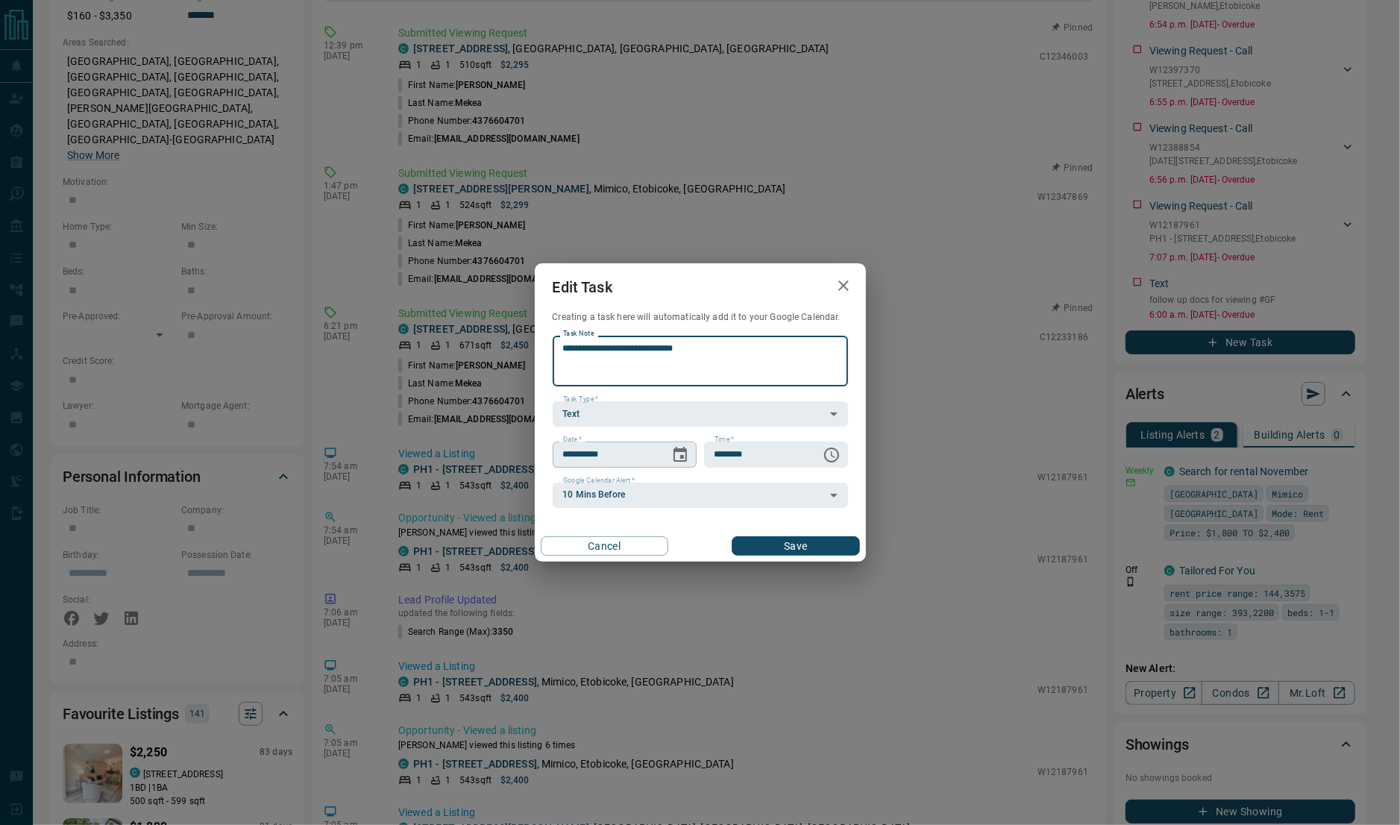 The height and width of the screenshot is (825, 1400). Describe the element at coordinates (580, 399) in the screenshot. I see `label: Task Type` at that location.